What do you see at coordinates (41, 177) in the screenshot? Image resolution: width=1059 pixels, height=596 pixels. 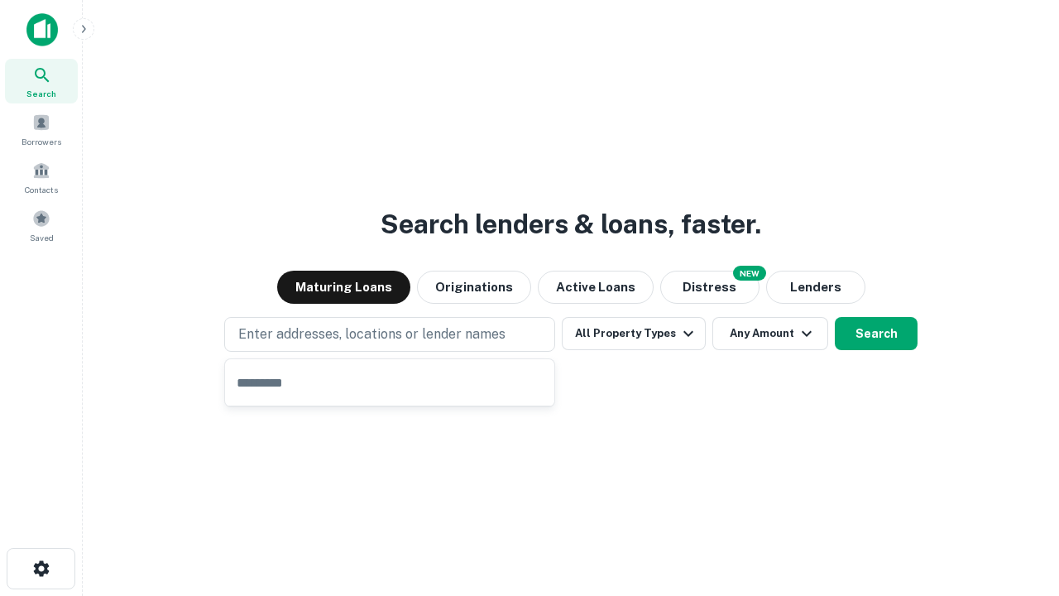 I see `div: Contacts` at bounding box center [41, 177].